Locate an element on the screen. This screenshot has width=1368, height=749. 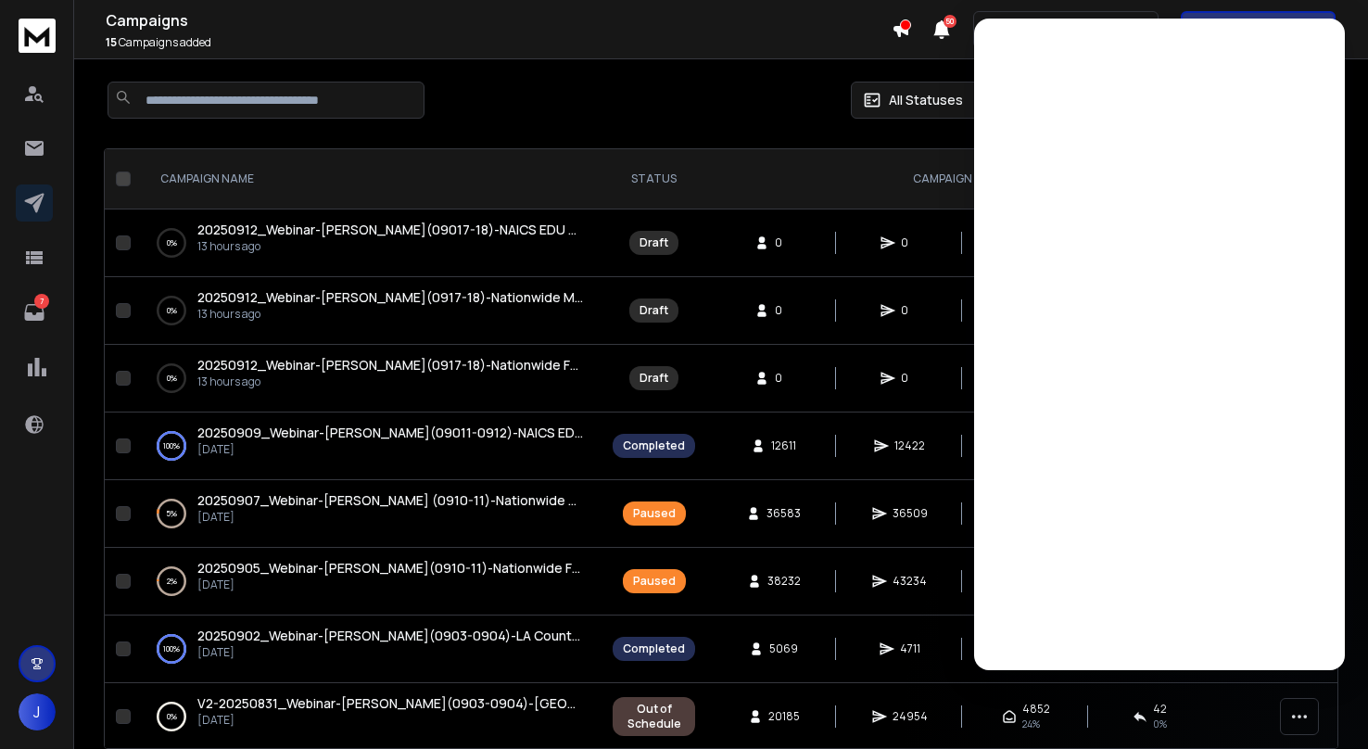
span: 43234 is located at coordinates (909, 581).